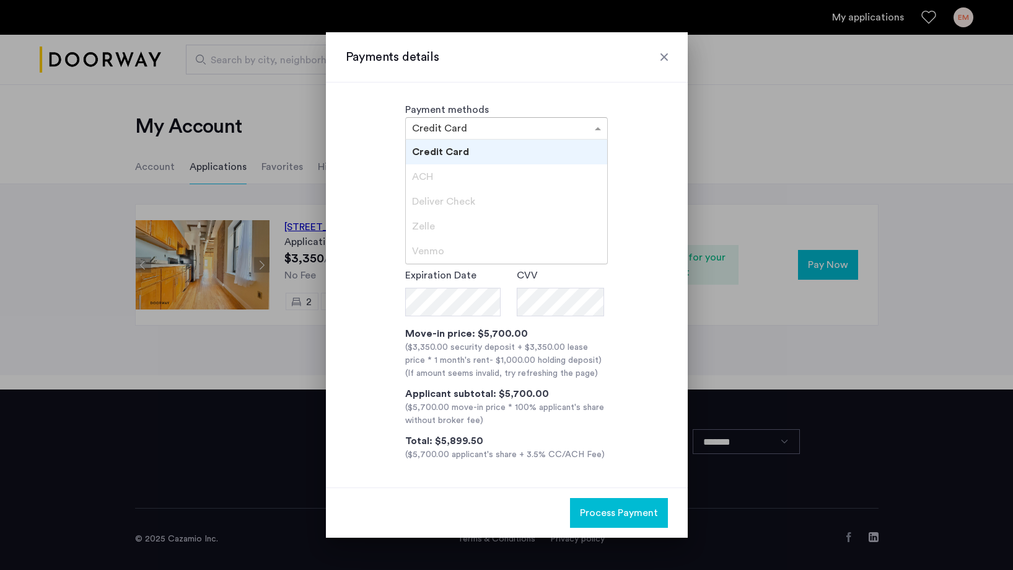  What do you see at coordinates (544, 360) in the screenshot?
I see `span: - $1,000.00 holding deposit` at bounding box center [544, 360].